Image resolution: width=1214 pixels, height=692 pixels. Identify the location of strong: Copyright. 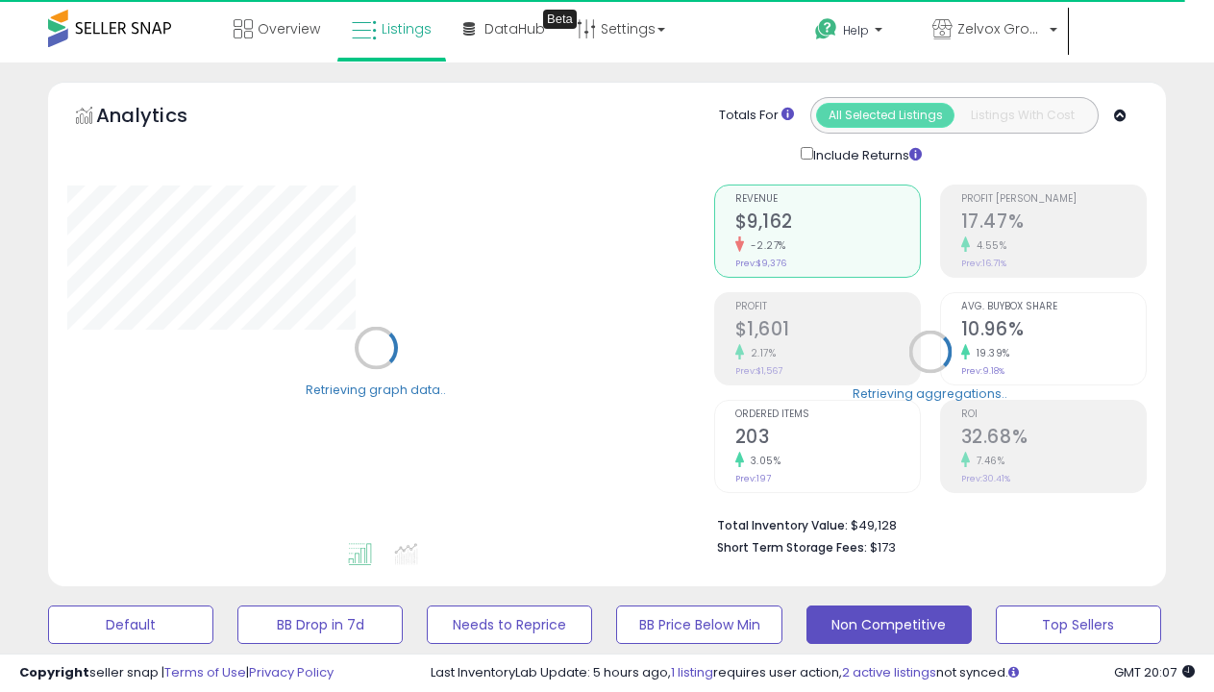
(54, 672).